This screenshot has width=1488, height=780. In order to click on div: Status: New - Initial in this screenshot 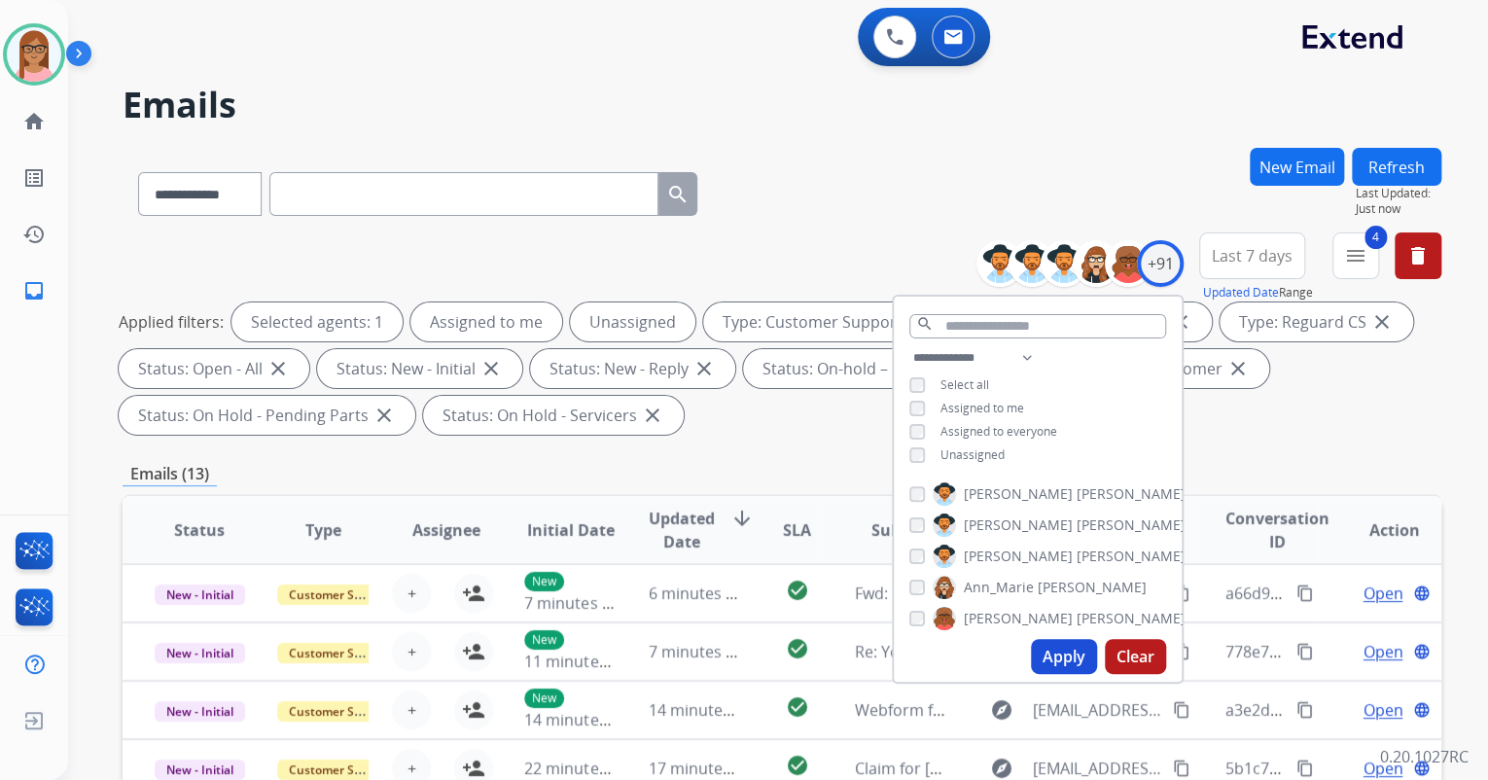, I will do `click(419, 369)`.